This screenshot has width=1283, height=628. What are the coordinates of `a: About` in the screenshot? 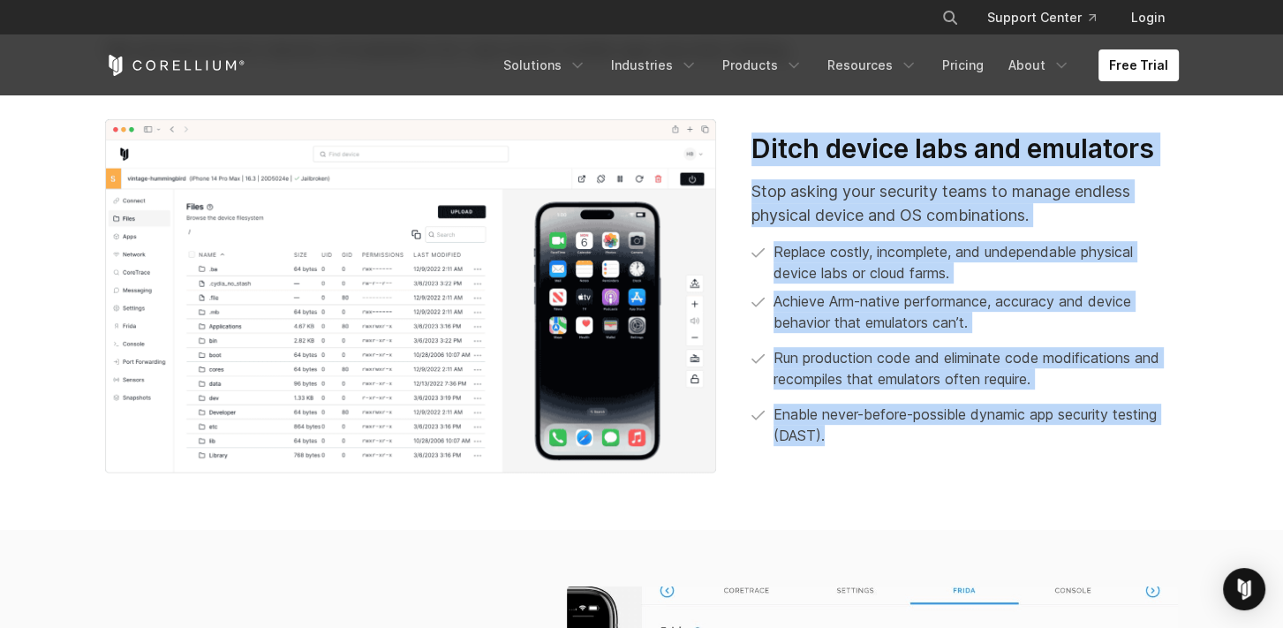 It's located at (1040, 65).